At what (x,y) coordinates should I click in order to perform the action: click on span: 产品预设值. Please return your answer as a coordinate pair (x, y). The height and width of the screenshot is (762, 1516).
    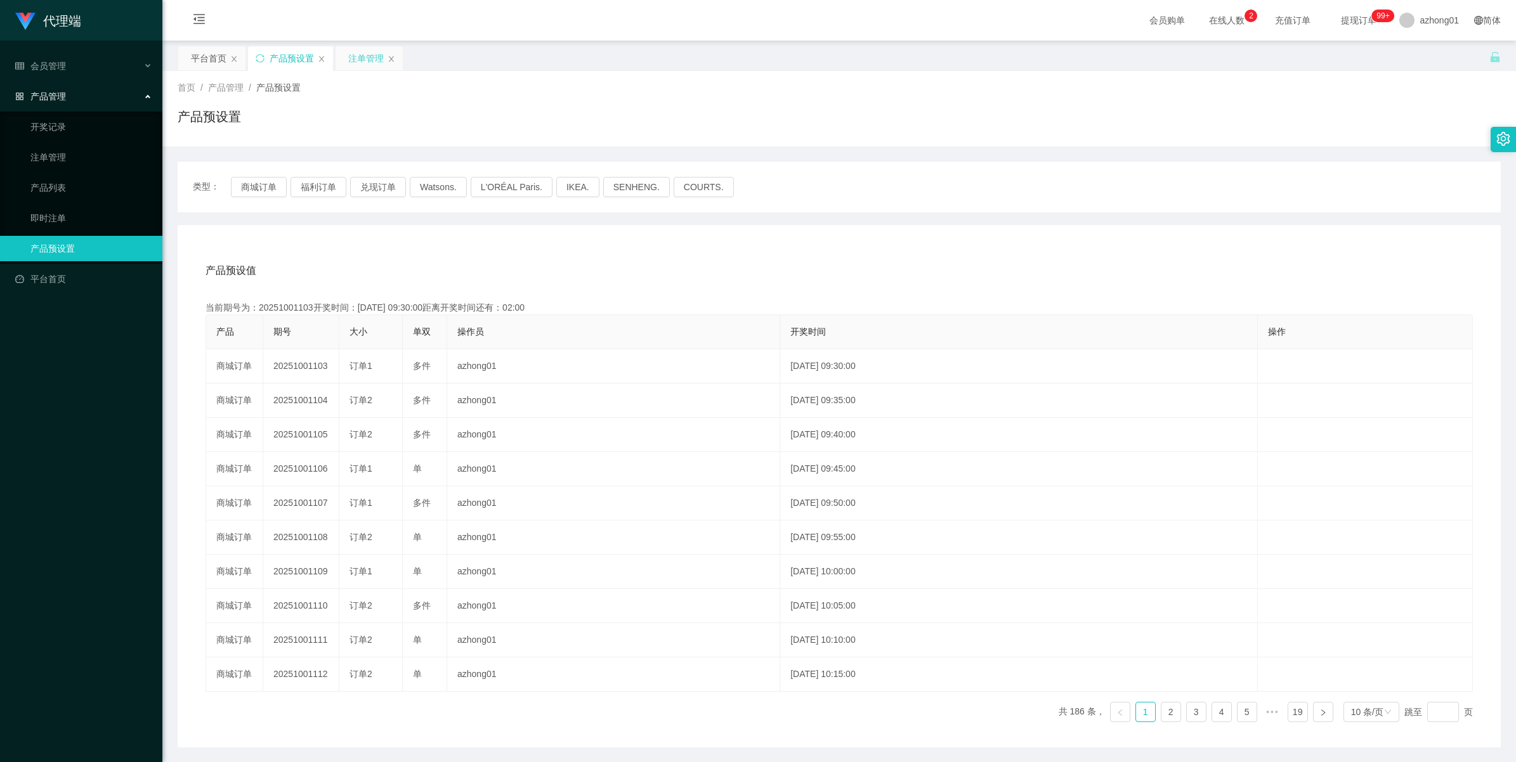
    Looking at the image, I should click on (231, 271).